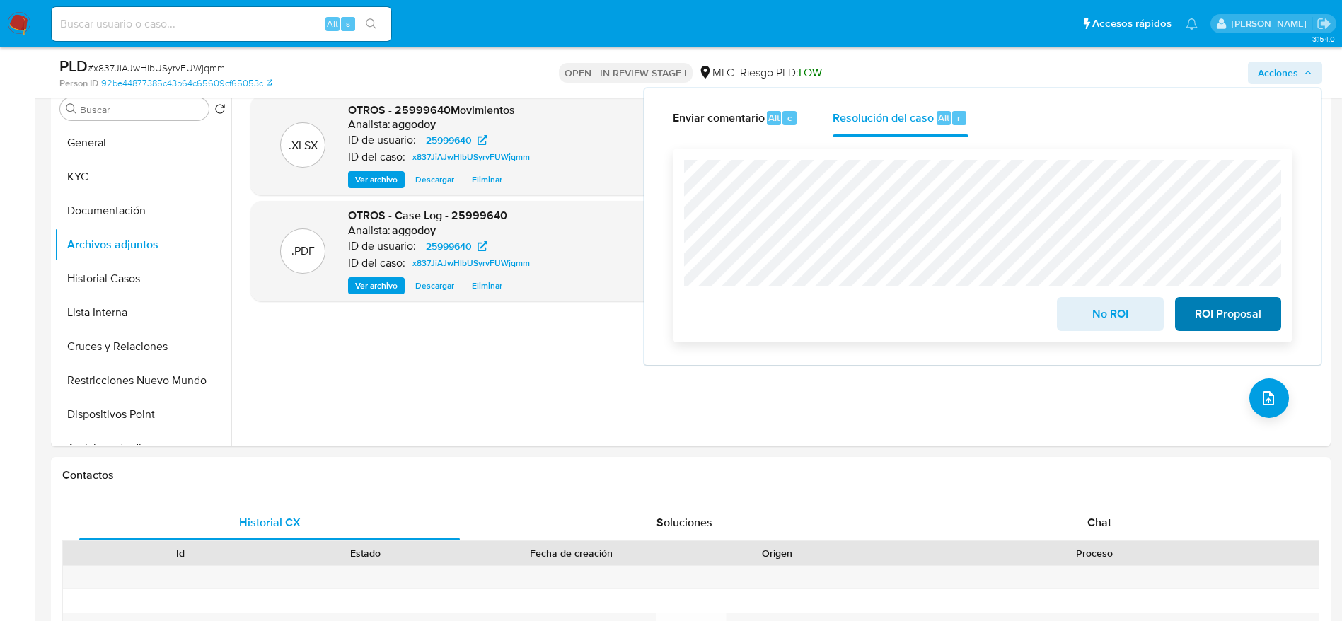 The height and width of the screenshot is (621, 1342). What do you see at coordinates (143, 177) in the screenshot?
I see `button: KYC` at bounding box center [143, 177].